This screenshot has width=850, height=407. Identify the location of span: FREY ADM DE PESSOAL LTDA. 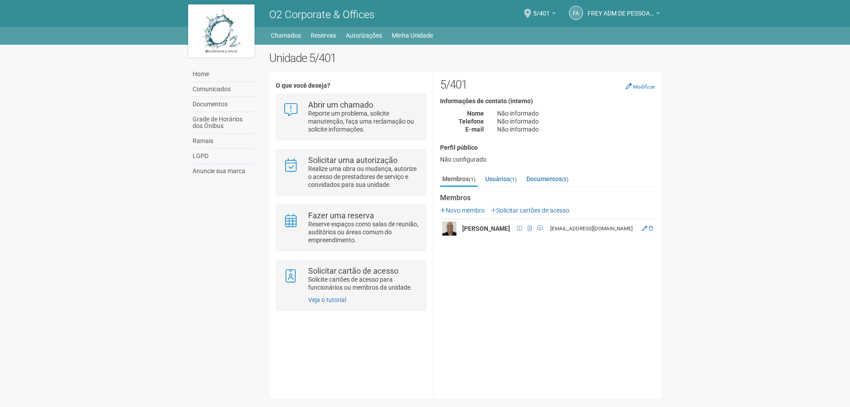
(621, 9).